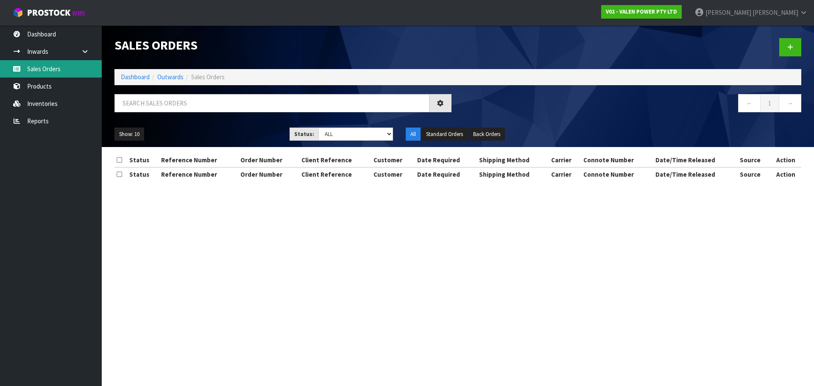  What do you see at coordinates (769, 103) in the screenshot?
I see `a: 1` at bounding box center [769, 103].